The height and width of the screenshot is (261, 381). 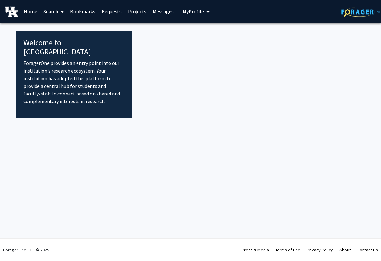 What do you see at coordinates (74, 82) in the screenshot?
I see `p: ForagerOne provides an entry point into our institution’s research ecosystem. Your institution ha...` at bounding box center [74, 82].